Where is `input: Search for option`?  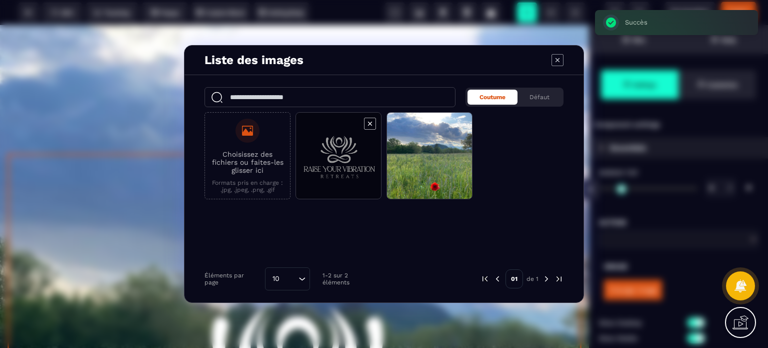
input: Search for option is located at coordinates (290, 279).